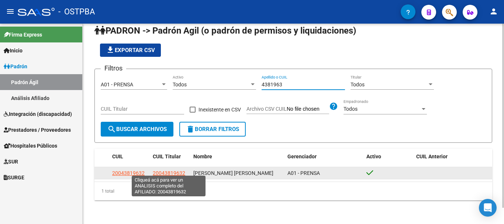  I want to click on mat-icon: person, so click(494, 11).